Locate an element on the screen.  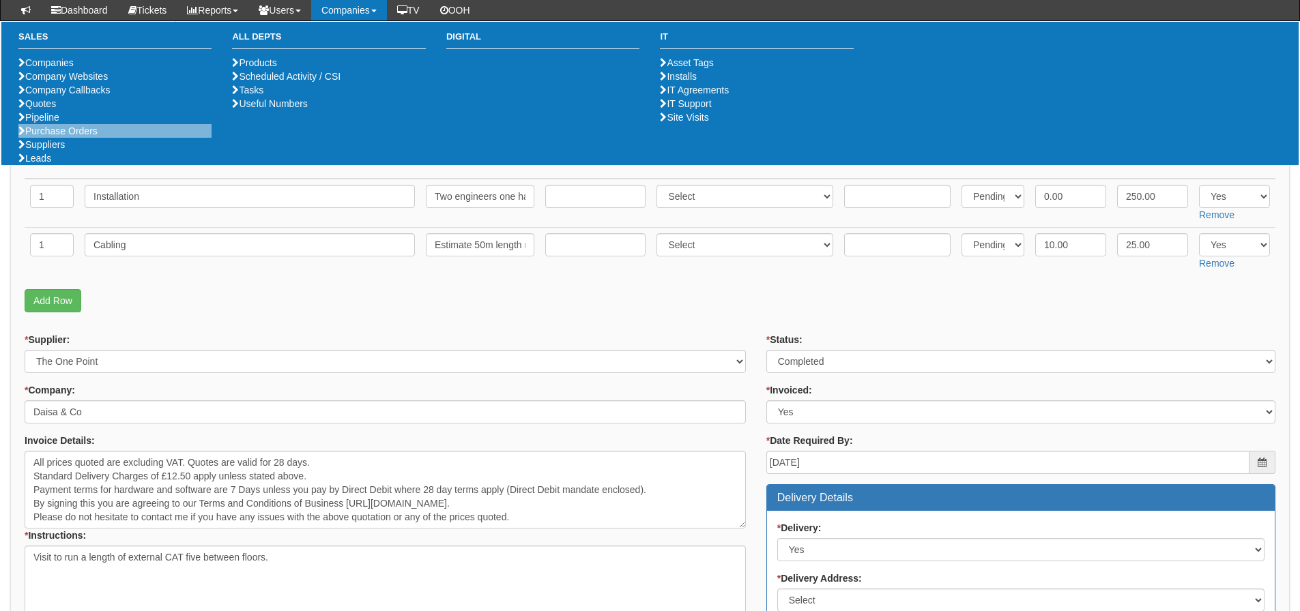
a: Add Row is located at coordinates (53, 301).